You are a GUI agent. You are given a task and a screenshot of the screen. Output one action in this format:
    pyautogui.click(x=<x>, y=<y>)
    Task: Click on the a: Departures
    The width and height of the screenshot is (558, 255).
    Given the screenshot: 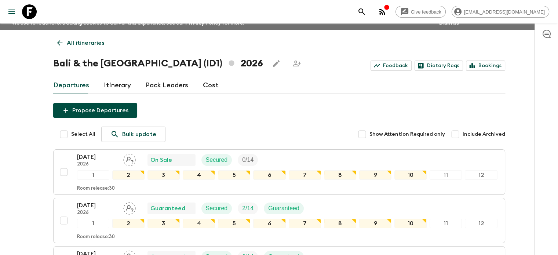 What is the action you would take?
    pyautogui.click(x=71, y=85)
    